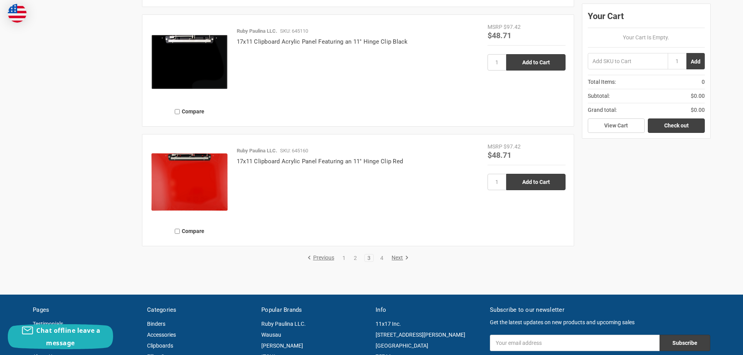 The image size is (743, 355). What do you see at coordinates (294, 31) in the screenshot?
I see `p: SKU: 645110` at bounding box center [294, 31].